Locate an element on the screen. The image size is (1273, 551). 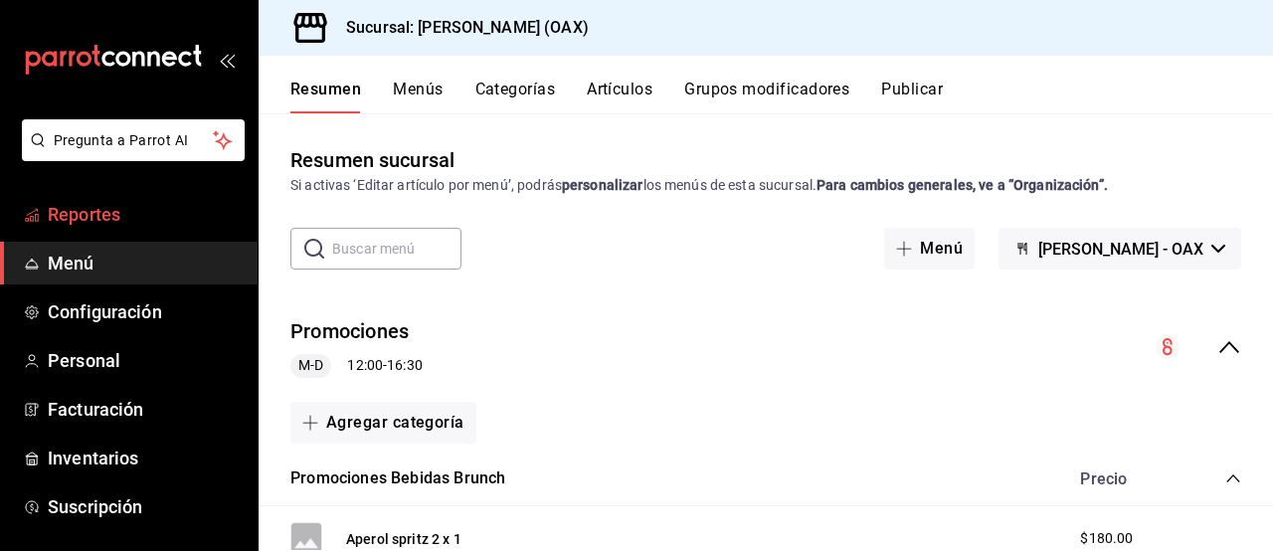
div: Resumen sucursal is located at coordinates (372, 160).